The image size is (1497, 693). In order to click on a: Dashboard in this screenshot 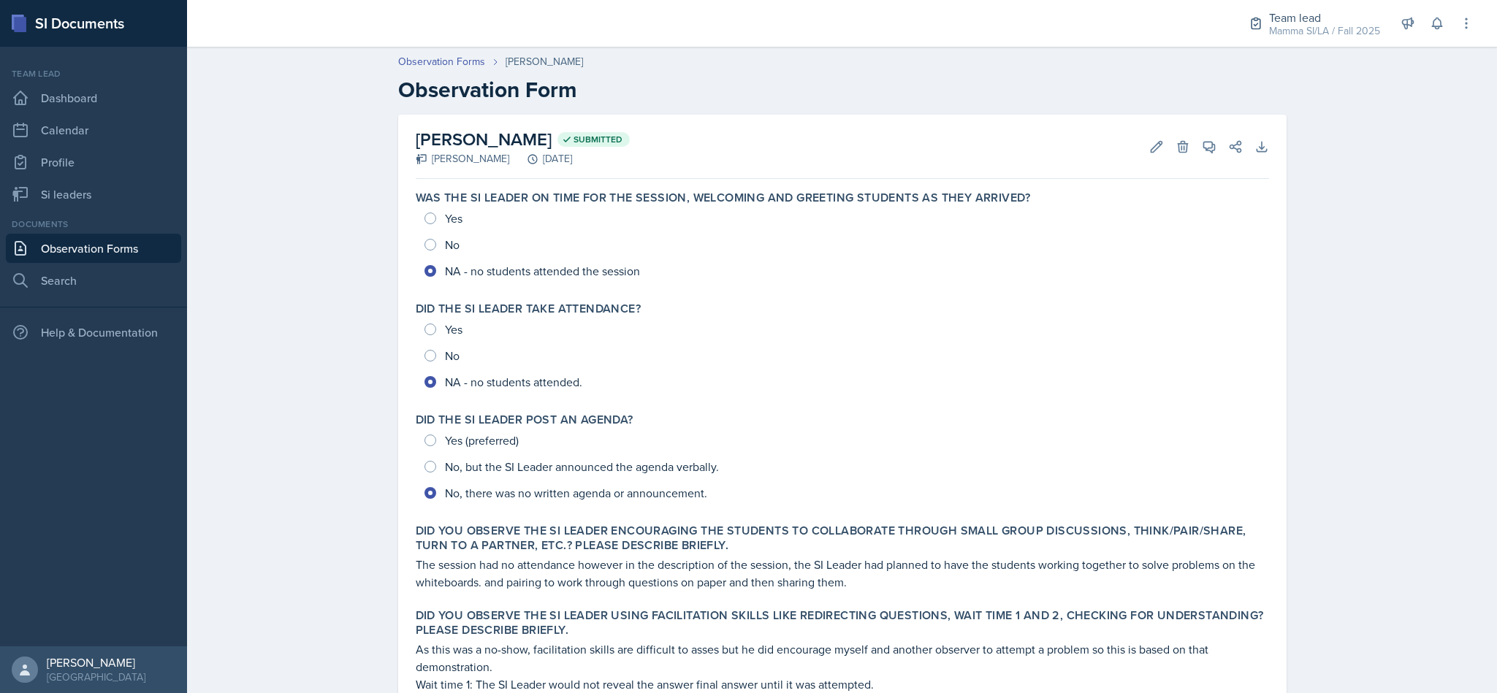, I will do `click(94, 98)`.